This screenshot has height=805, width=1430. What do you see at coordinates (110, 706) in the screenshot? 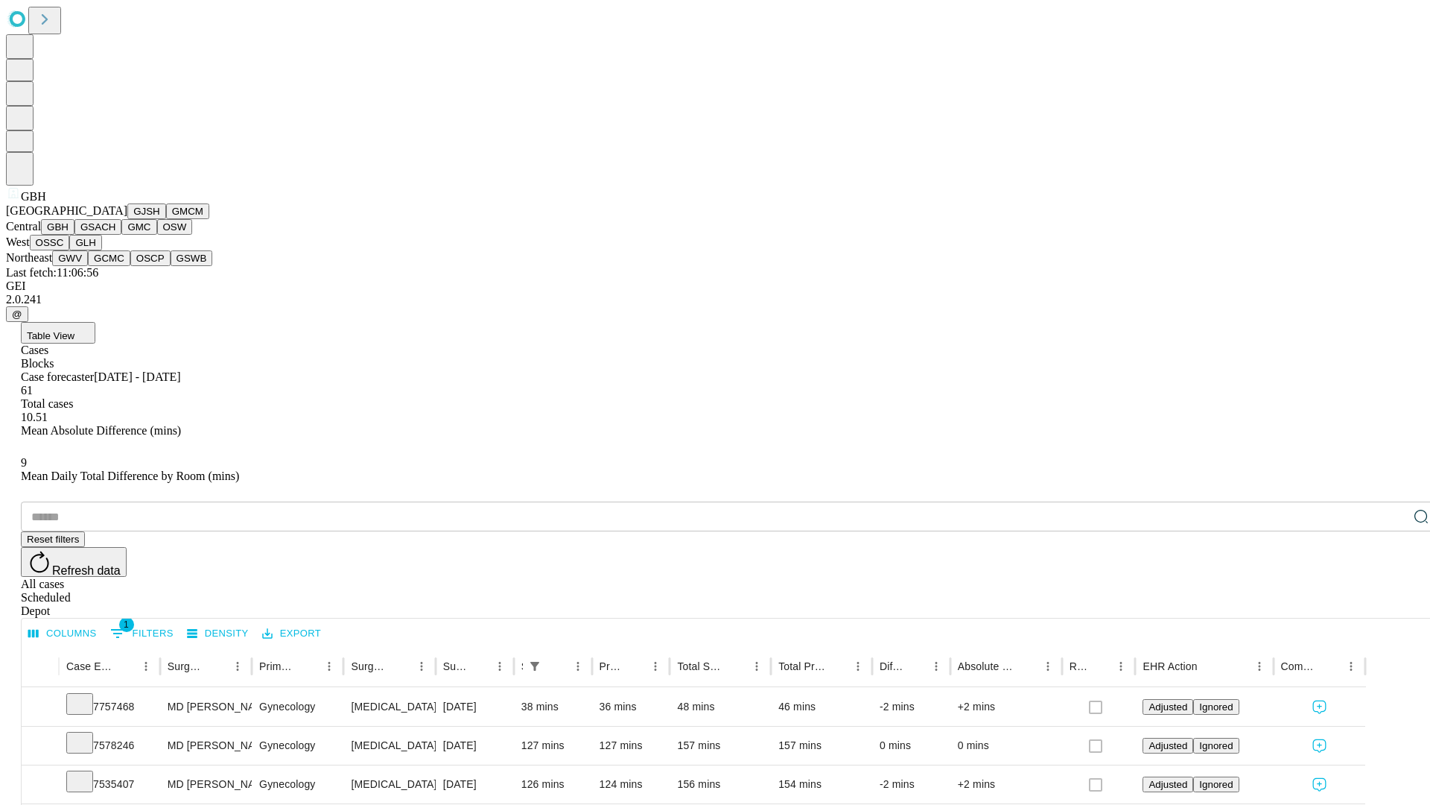
I see `div: 7757468` at bounding box center [110, 706].